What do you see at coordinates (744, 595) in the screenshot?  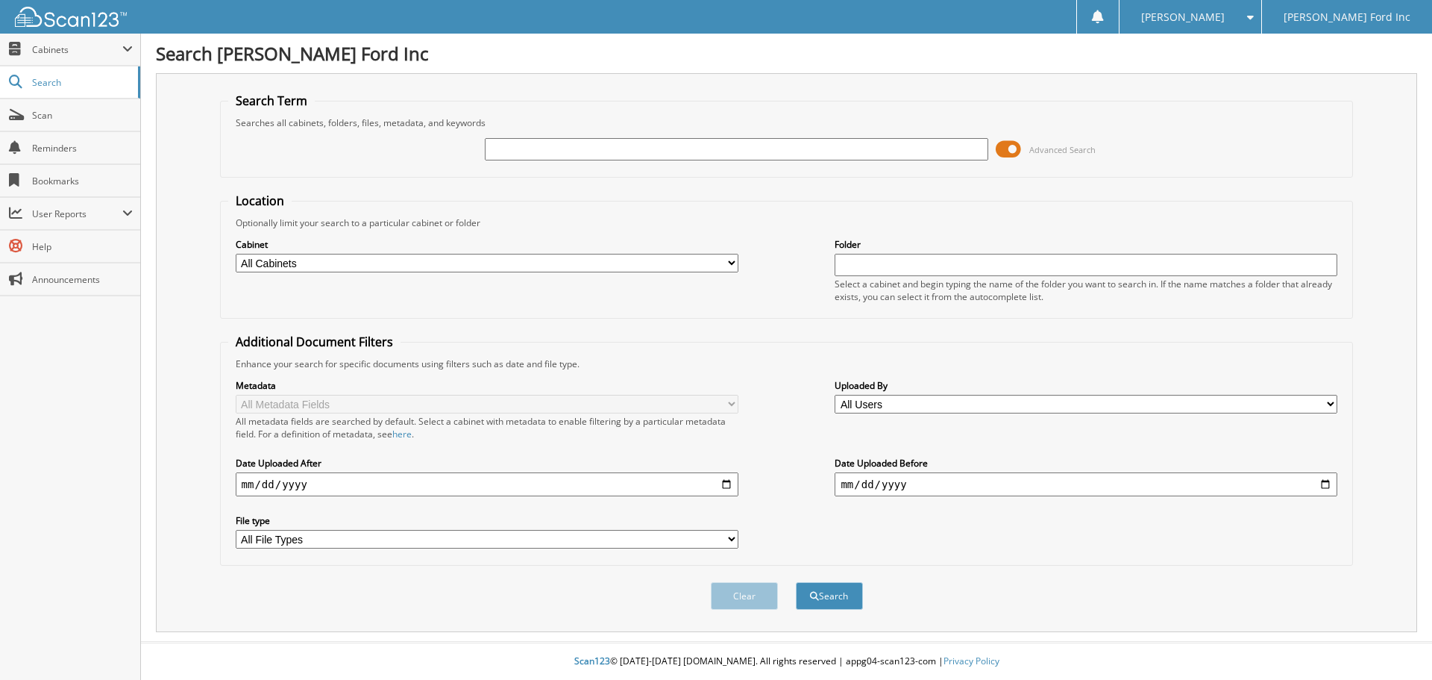 I see `button: Clear` at bounding box center [744, 595].